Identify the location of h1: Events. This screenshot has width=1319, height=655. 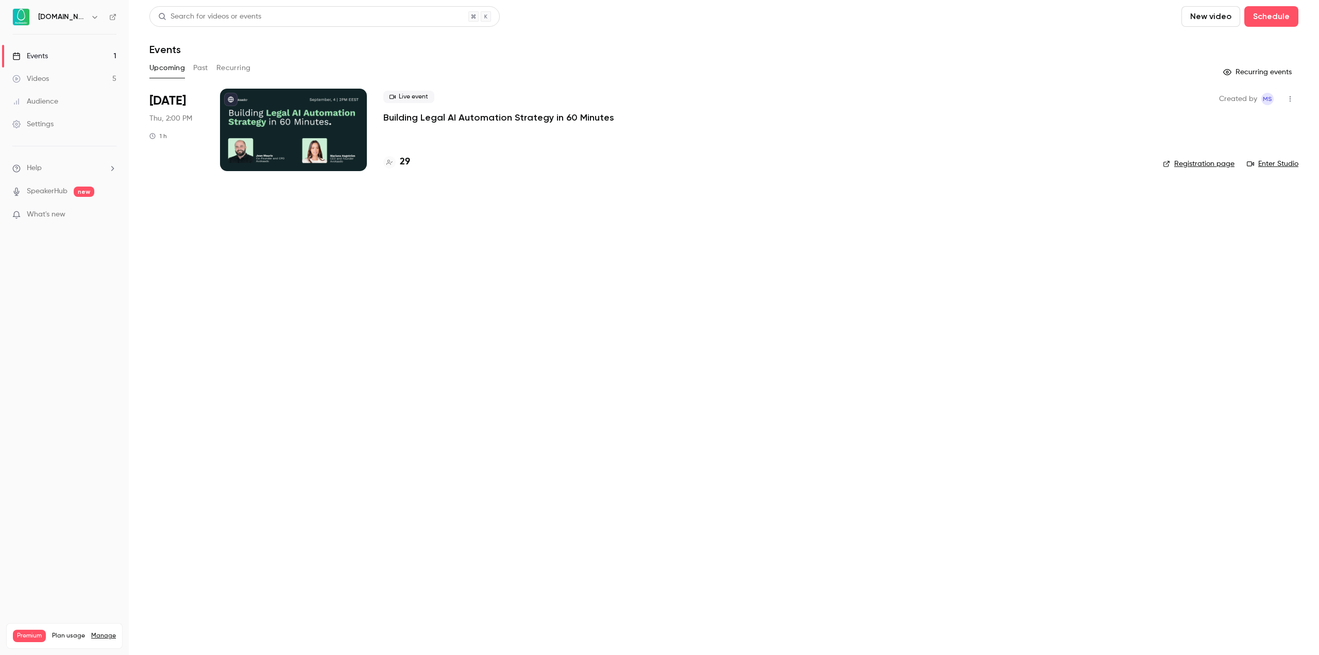
(165, 49).